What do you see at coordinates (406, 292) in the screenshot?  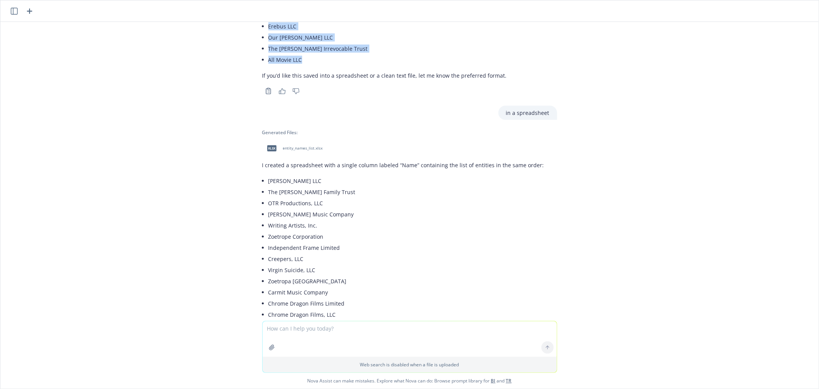 I see `li: Carmit Music Company` at bounding box center [406, 292].